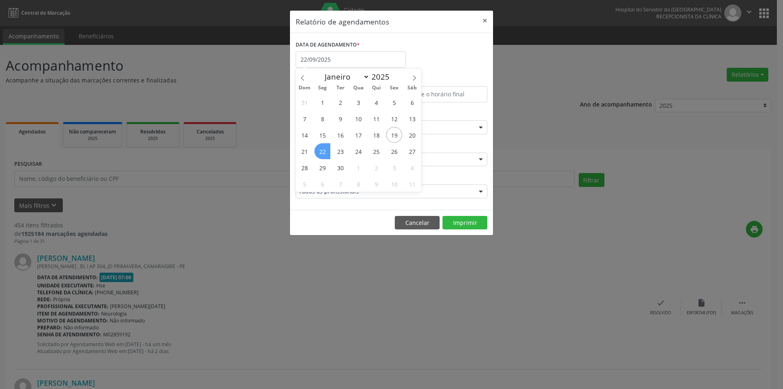 The height and width of the screenshot is (389, 783). I want to click on span: Sáb, so click(413, 88).